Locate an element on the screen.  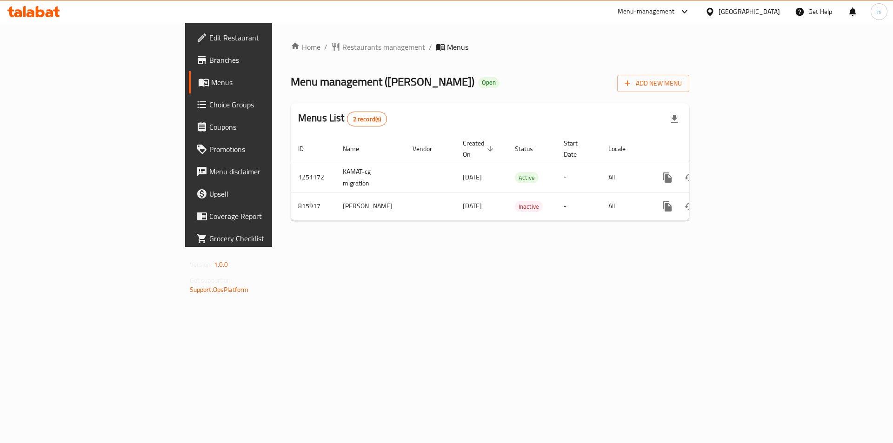
span: n is located at coordinates (879, 12).